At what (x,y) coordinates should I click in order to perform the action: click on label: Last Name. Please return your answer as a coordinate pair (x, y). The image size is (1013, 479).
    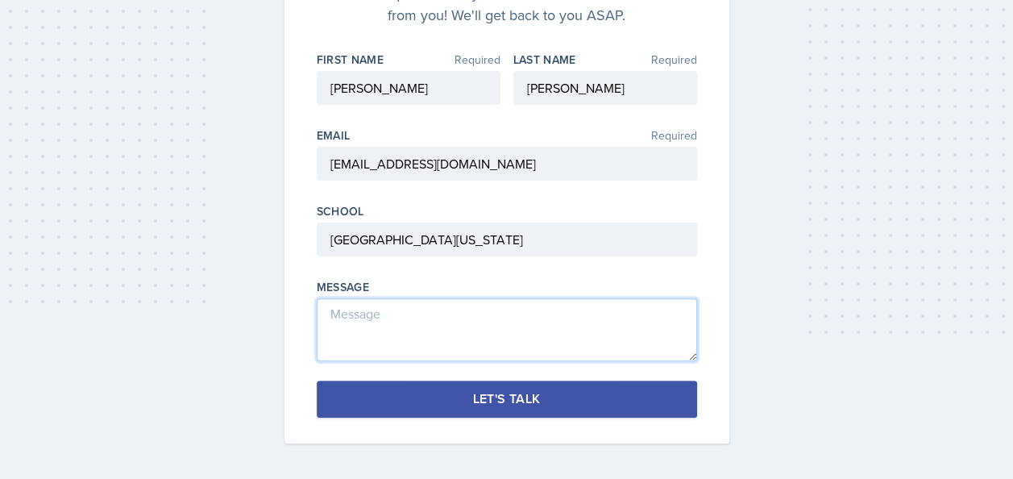
    Looking at the image, I should click on (545, 60).